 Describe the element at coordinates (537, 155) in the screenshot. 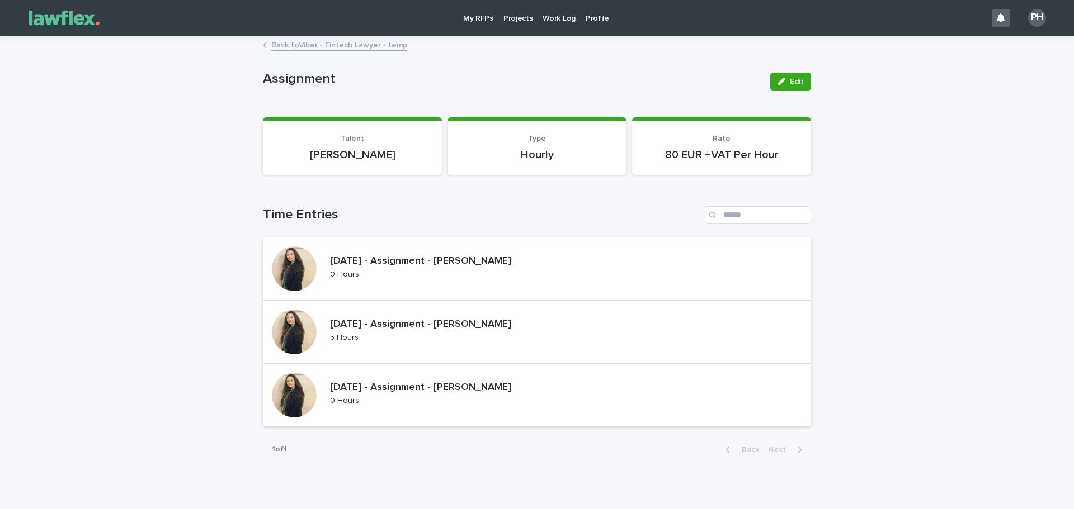

I see `p: Hourly` at that location.